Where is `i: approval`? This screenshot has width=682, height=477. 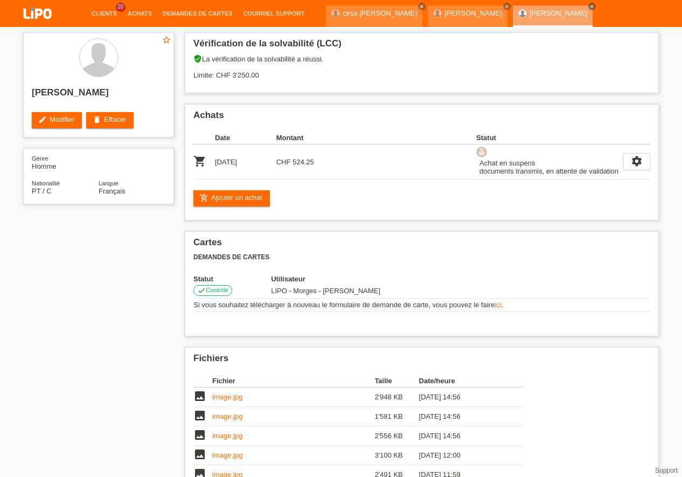 i: approval is located at coordinates (481, 151).